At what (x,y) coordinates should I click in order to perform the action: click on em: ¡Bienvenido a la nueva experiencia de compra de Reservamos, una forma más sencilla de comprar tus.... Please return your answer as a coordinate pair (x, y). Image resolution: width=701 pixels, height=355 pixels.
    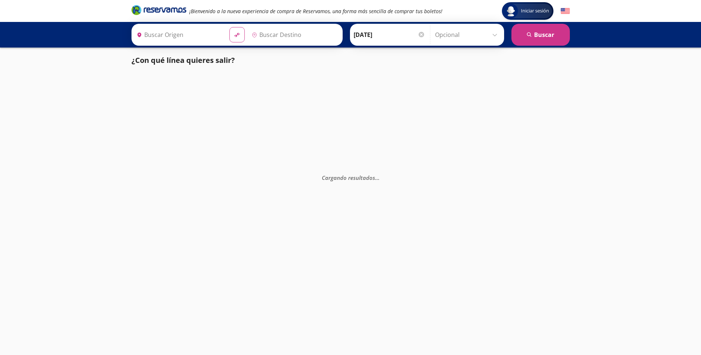
    Looking at the image, I should click on (316, 11).